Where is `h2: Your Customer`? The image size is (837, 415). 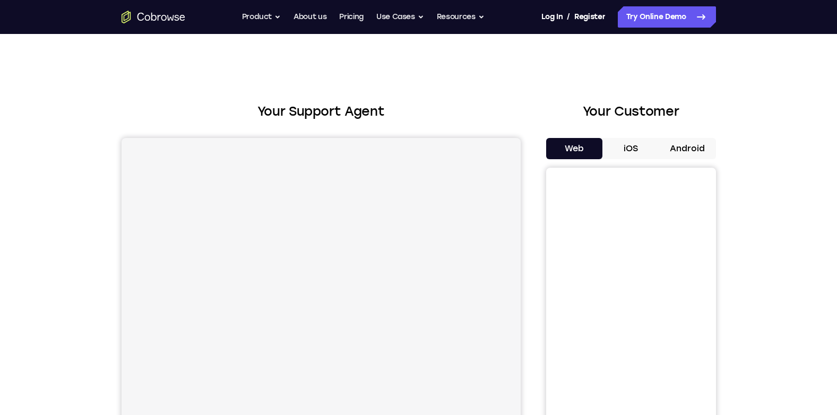
h2: Your Customer is located at coordinates (631, 111).